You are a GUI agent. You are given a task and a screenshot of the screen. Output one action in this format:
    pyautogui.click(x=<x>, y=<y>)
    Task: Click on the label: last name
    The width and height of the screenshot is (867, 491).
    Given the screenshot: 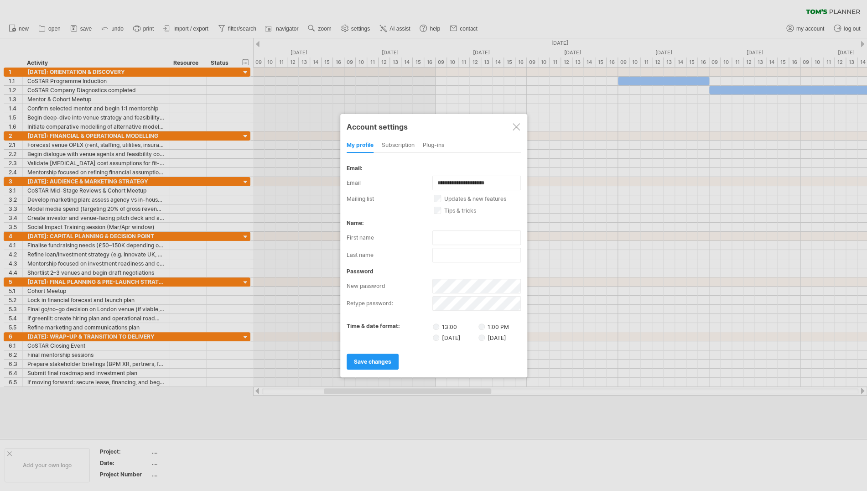 What is the action you would take?
    pyautogui.click(x=389, y=255)
    